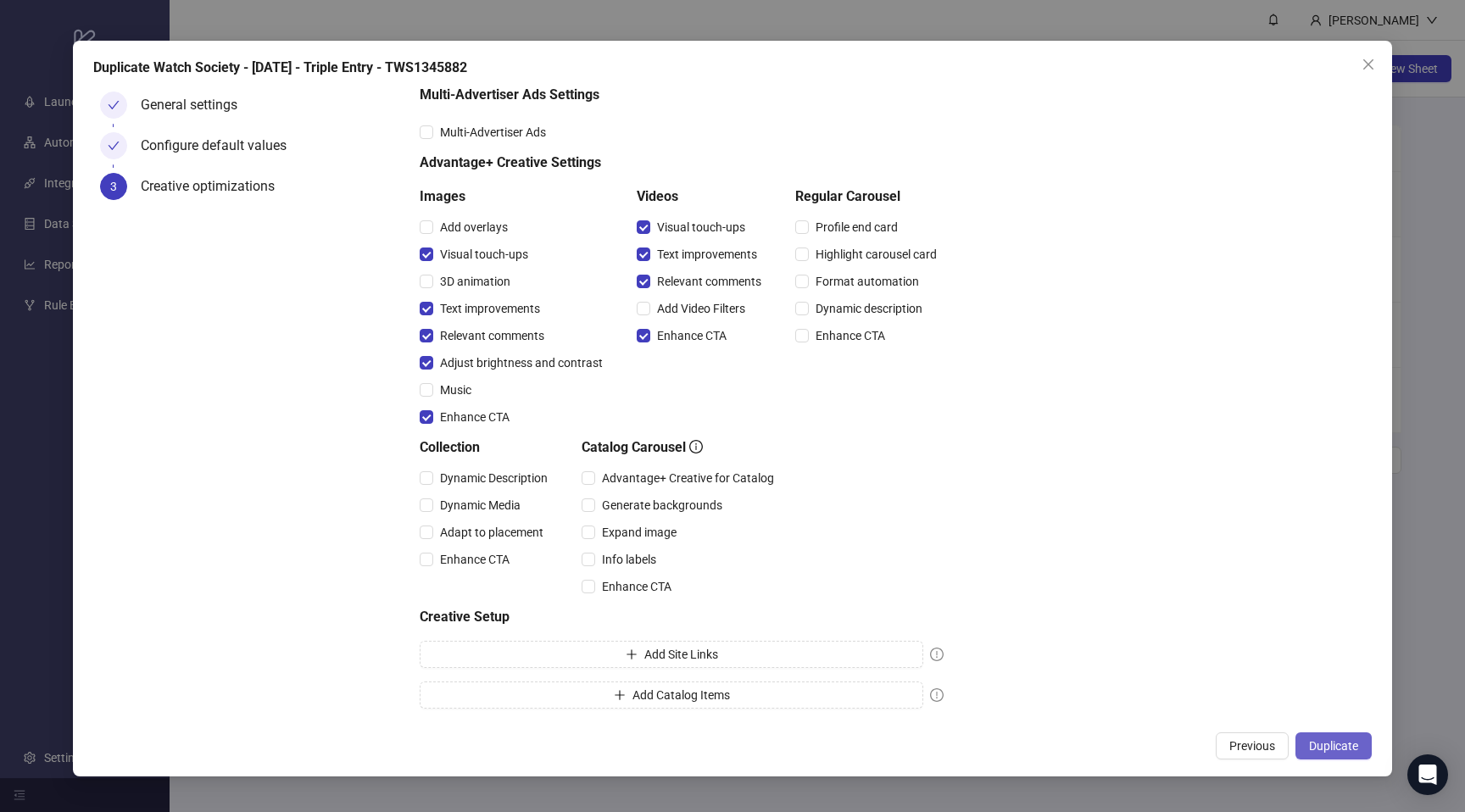 This screenshot has height=812, width=1465. What do you see at coordinates (662, 505) in the screenshot?
I see `span: Generate backgrounds` at bounding box center [662, 505].